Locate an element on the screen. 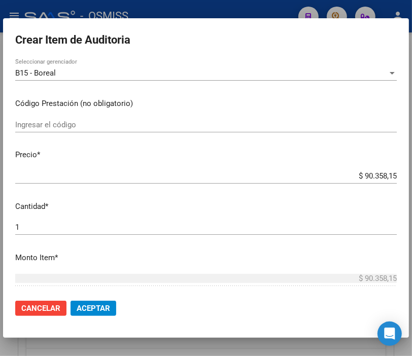  p: Cantidad is located at coordinates (206, 207).